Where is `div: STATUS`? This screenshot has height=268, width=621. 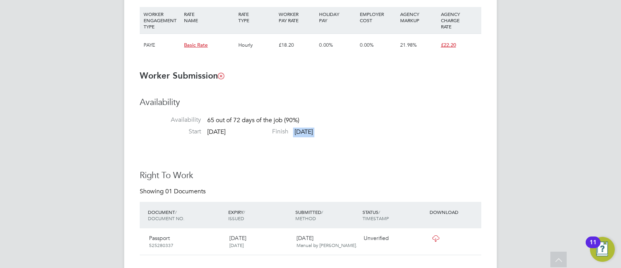
div: STATUS is located at coordinates (394, 215).